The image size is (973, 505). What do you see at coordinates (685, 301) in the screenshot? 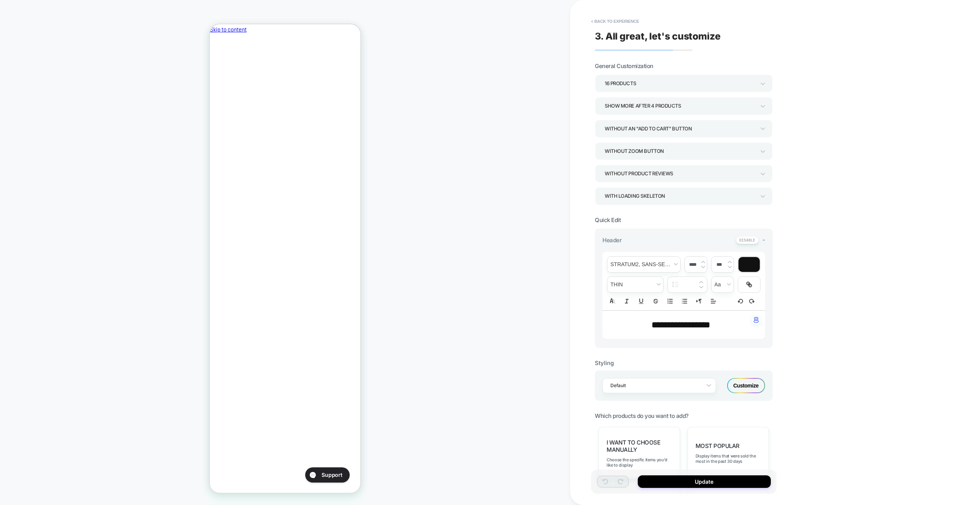
I see `button: Bullet list` at bounding box center [685, 301].